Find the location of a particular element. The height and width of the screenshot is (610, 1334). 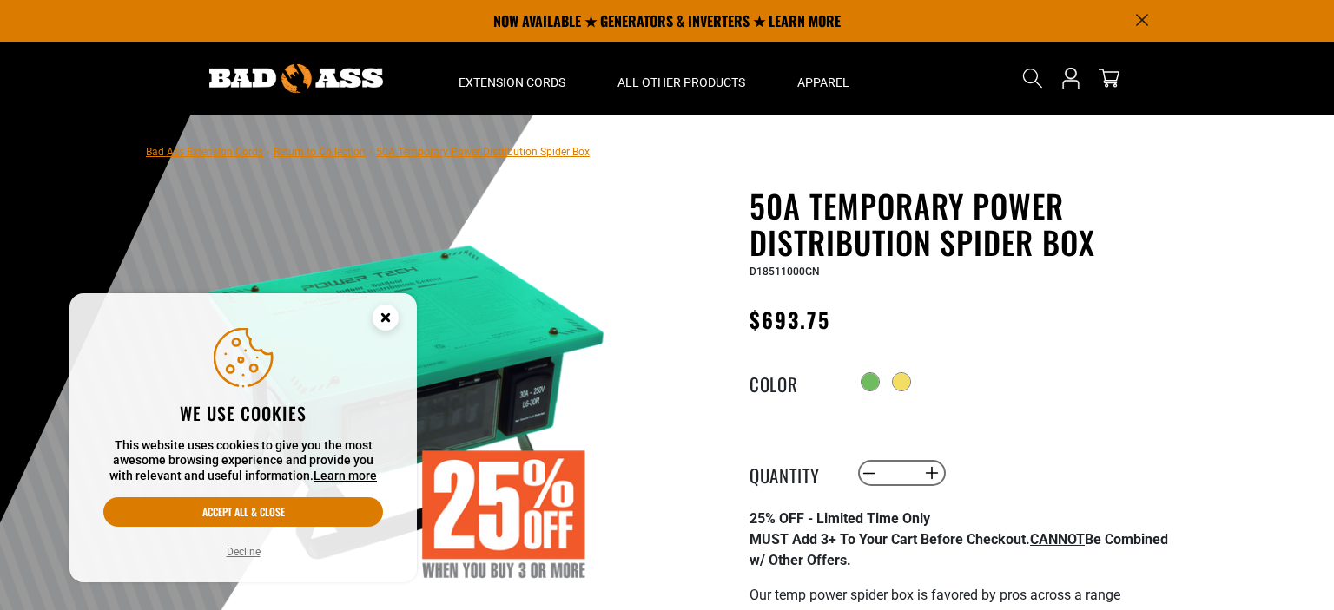

a: Bad Ass Extension Cords is located at coordinates (204, 152).